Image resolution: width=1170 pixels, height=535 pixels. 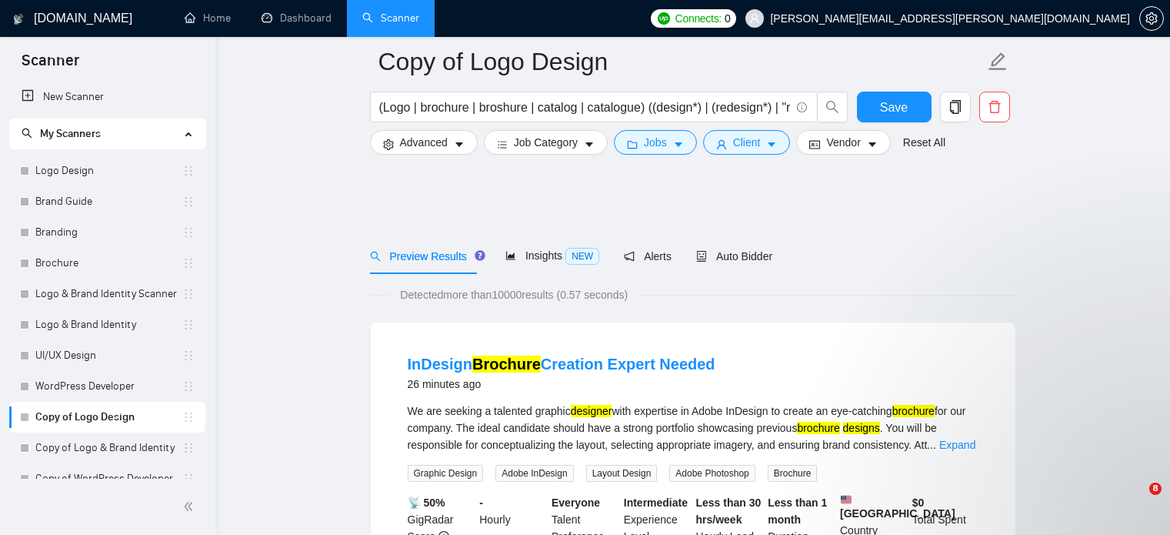 What do you see at coordinates (391, 18) in the screenshot?
I see `a: searchScanner` at bounding box center [391, 18].